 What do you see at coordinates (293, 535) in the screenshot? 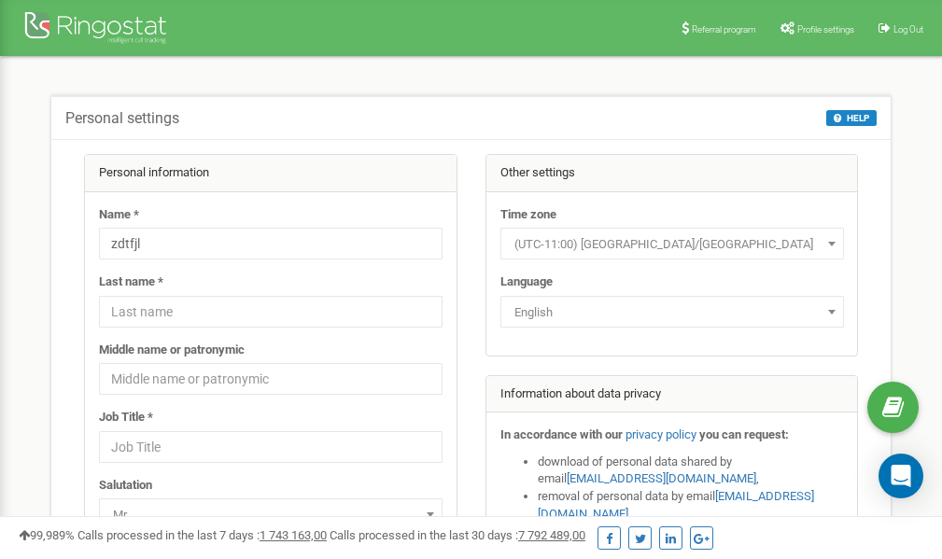
I see `u: 1 743 163,00` at bounding box center [293, 535].